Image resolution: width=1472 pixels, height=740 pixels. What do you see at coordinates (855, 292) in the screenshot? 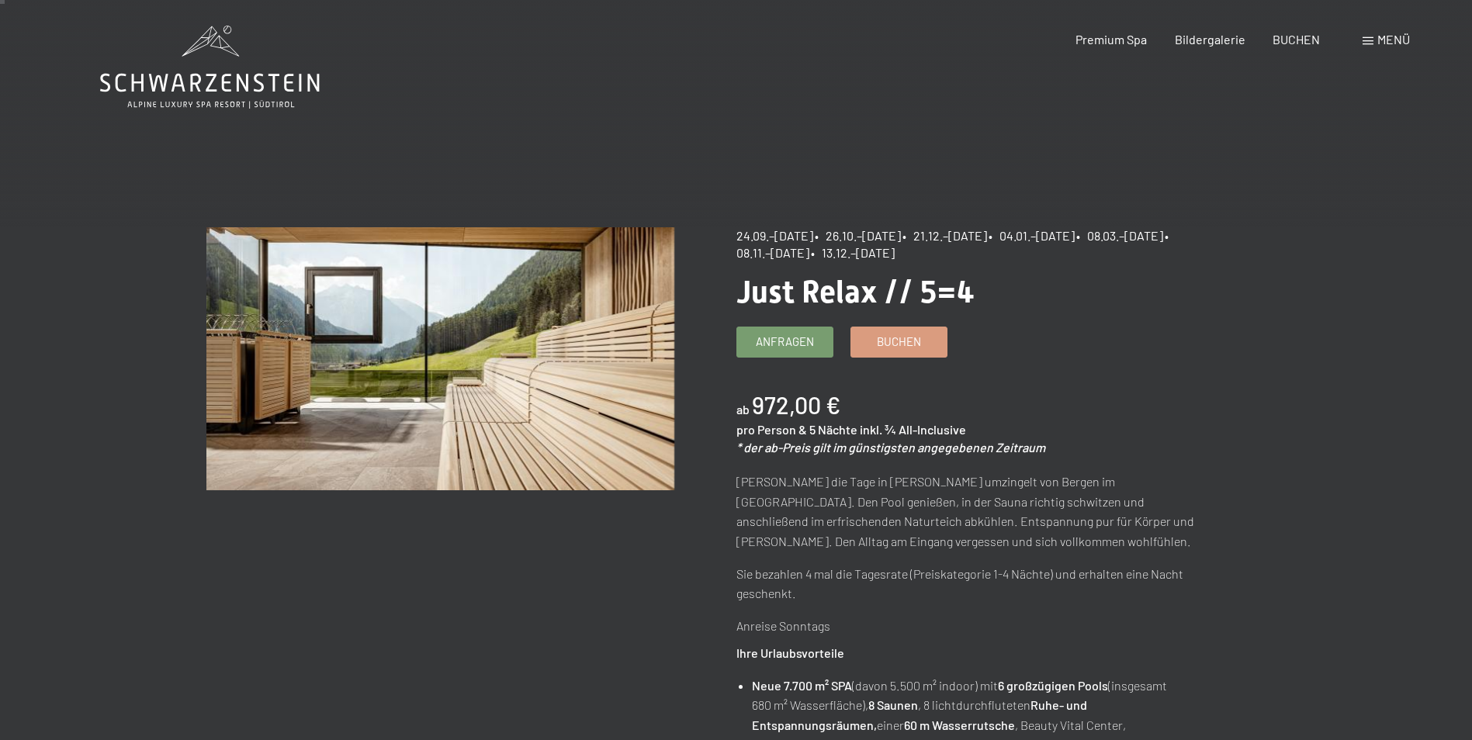
I see `span: Just Relax // 5=4` at bounding box center [855, 292].